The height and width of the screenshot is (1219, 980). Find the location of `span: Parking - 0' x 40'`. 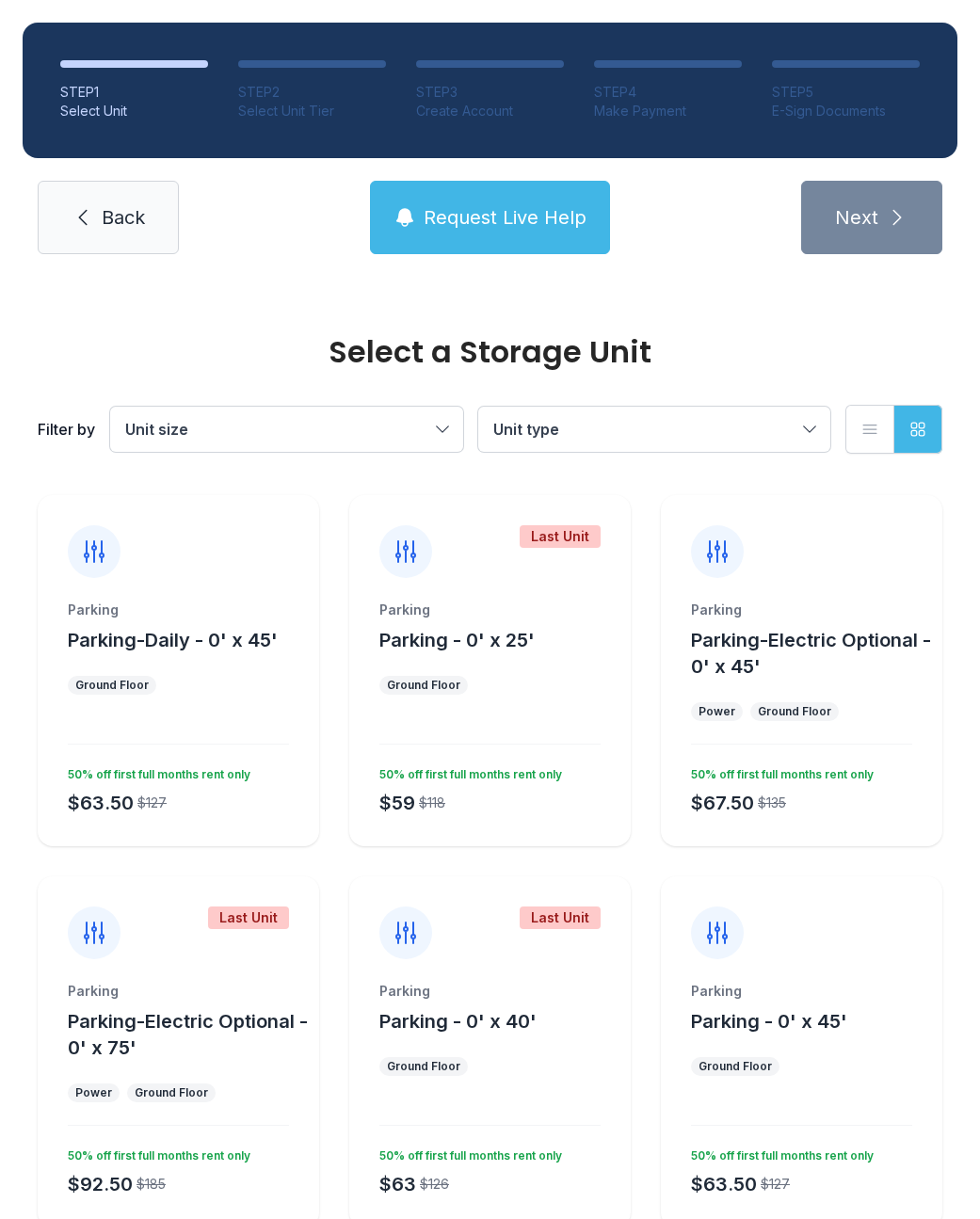

span: Parking - 0' x 40' is located at coordinates (458, 1022).